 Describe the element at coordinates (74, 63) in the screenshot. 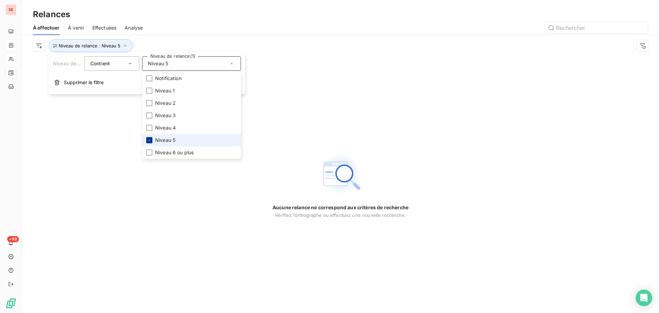

I see `span: Niveau de relance` at that location.